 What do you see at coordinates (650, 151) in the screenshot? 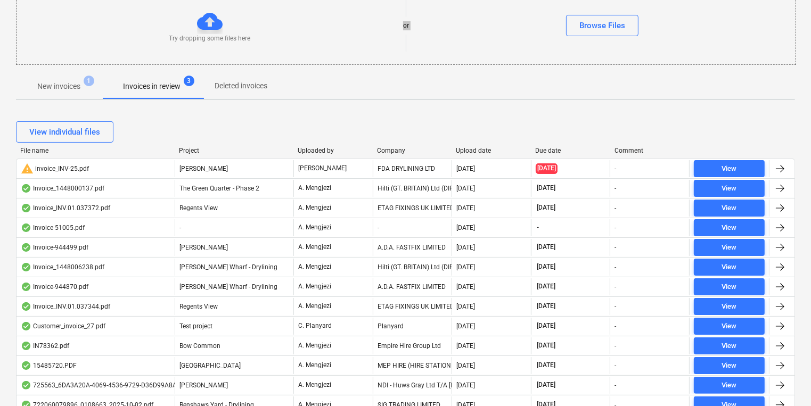
I see `div: Comment` at bounding box center [650, 151].